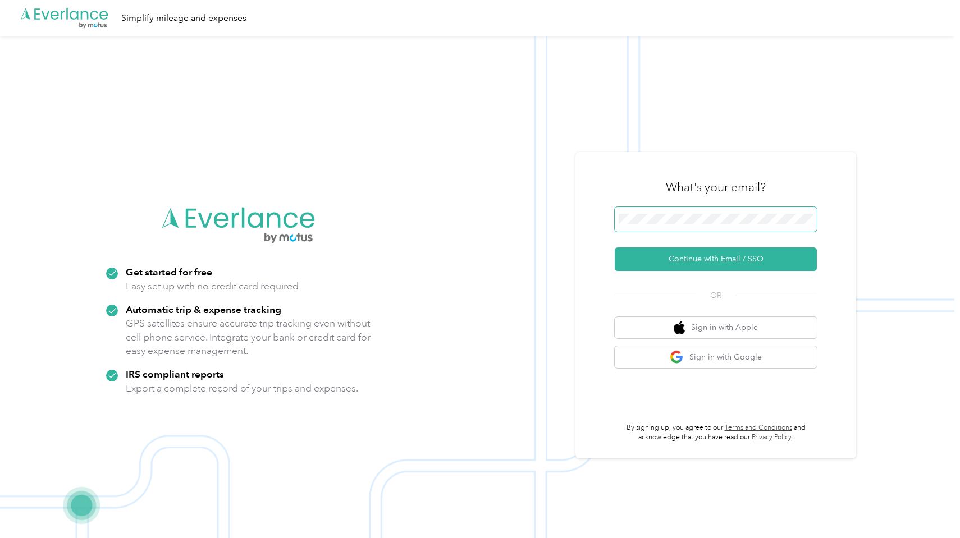 The height and width of the screenshot is (538, 960). Describe the element at coordinates (242, 388) in the screenshot. I see `p: Export a complete record of your trips and expenses.` at that location.